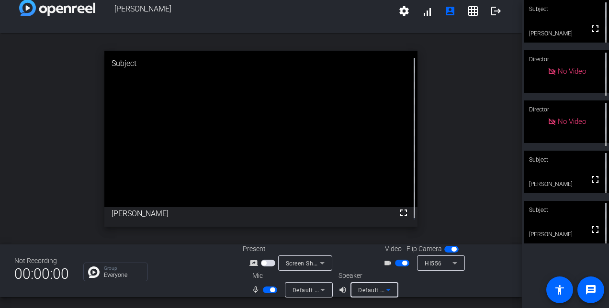 The image size is (609, 308). I want to click on mat-icon: accessibility, so click(559, 290).